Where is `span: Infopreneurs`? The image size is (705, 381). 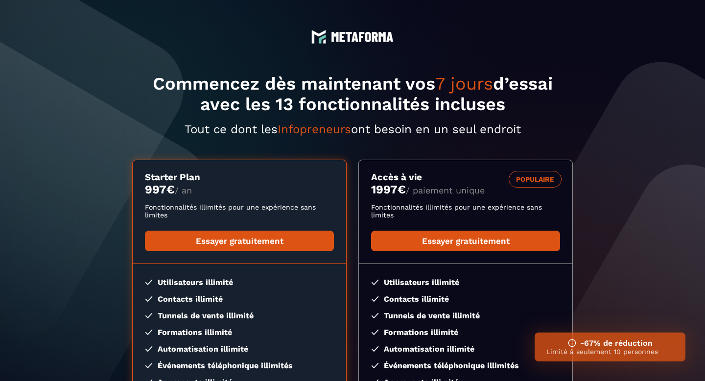
span: Infopreneurs is located at coordinates (314, 129).